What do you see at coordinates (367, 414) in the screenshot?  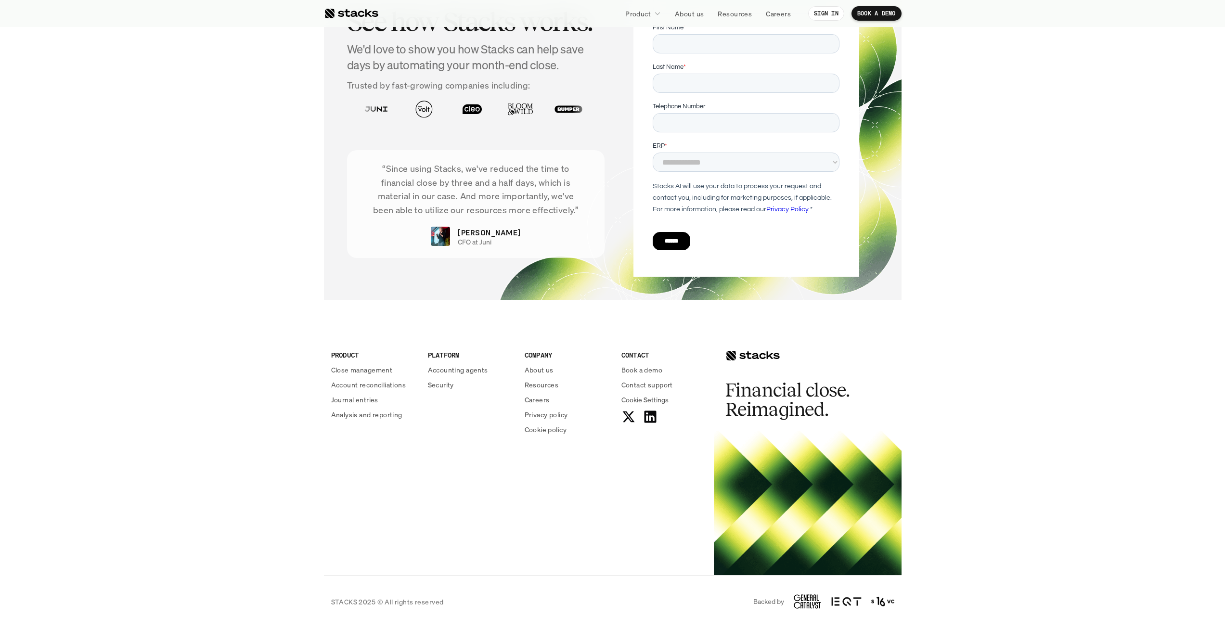 I see `p: Analysis and reporting` at bounding box center [367, 414].